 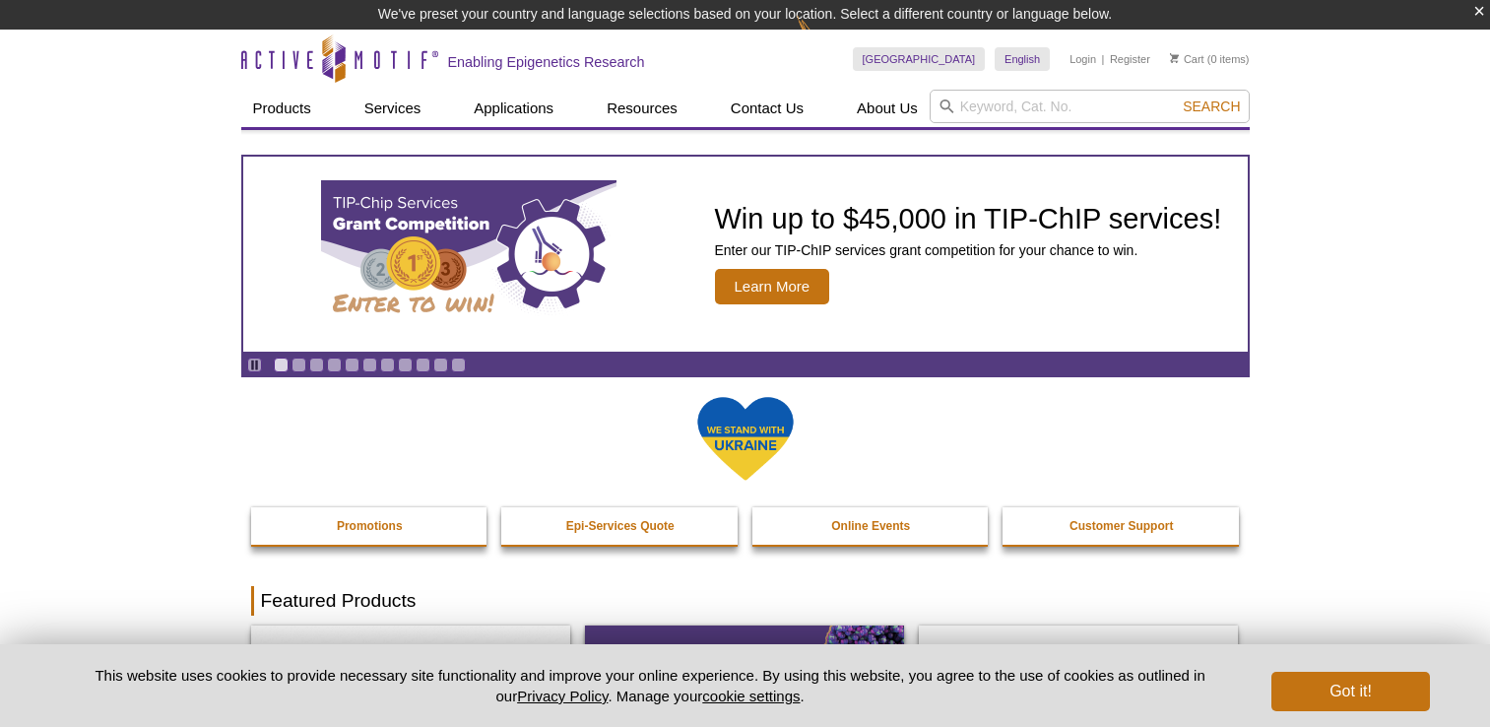 I want to click on a: Online Events, so click(x=872, y=526).